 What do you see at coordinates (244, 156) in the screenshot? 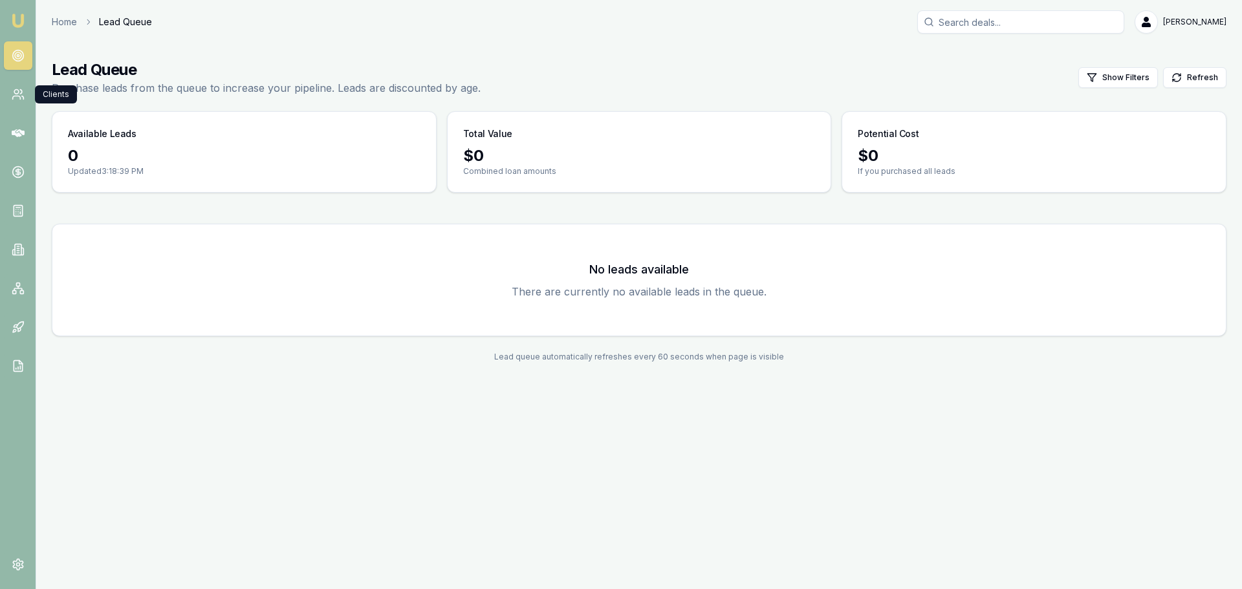
I see `div: 0` at bounding box center [244, 156].